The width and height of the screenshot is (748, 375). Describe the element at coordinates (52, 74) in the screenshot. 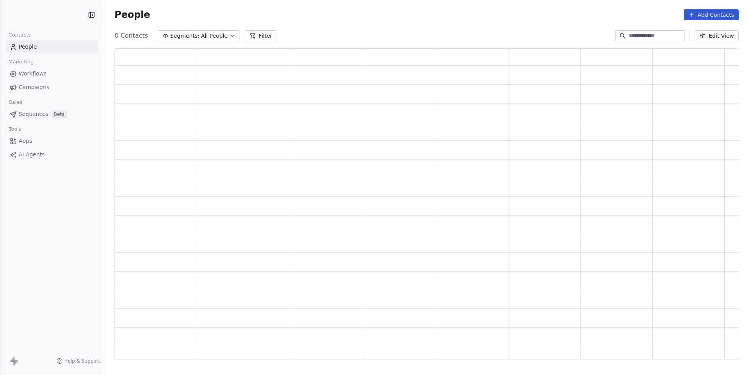

I see `a: Workflows` at that location.